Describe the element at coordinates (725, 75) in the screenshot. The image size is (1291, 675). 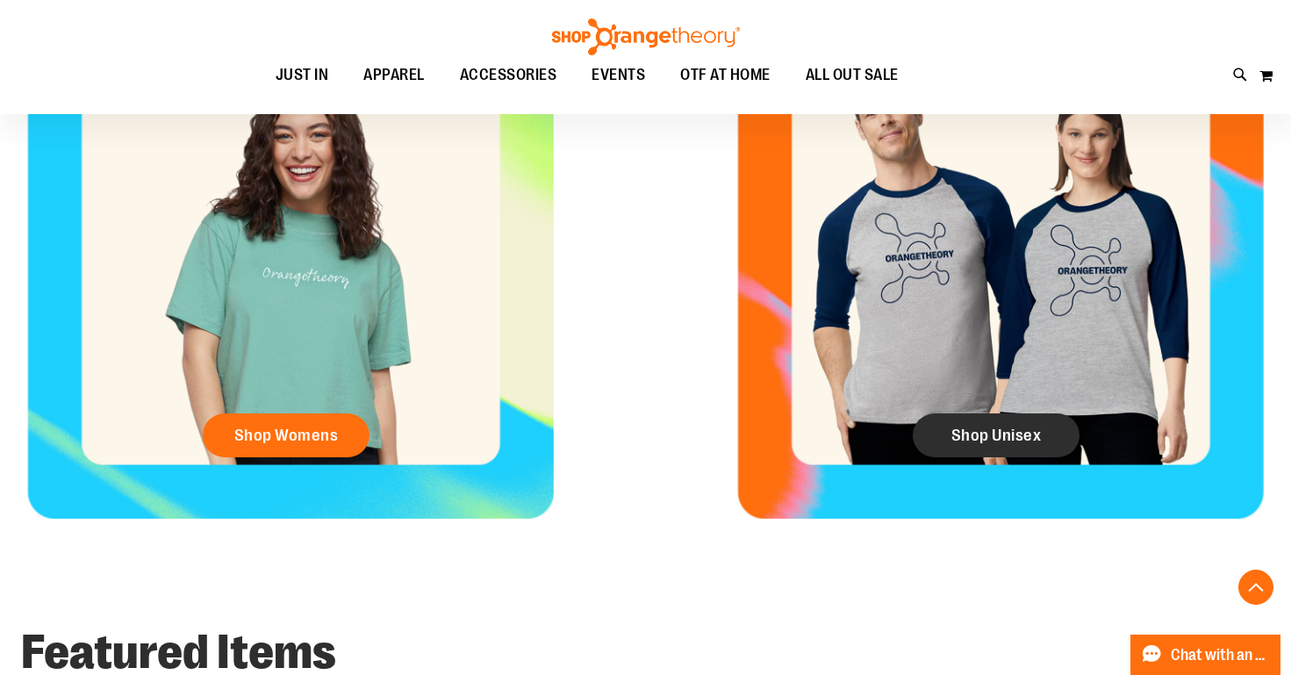
I see `span: OTF AT HOME` at that location.